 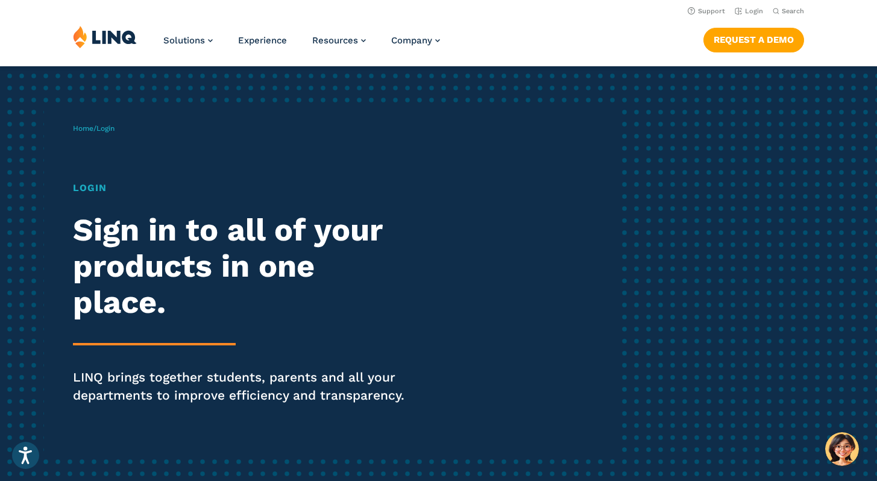 What do you see at coordinates (412, 40) in the screenshot?
I see `span: Company` at bounding box center [412, 40].